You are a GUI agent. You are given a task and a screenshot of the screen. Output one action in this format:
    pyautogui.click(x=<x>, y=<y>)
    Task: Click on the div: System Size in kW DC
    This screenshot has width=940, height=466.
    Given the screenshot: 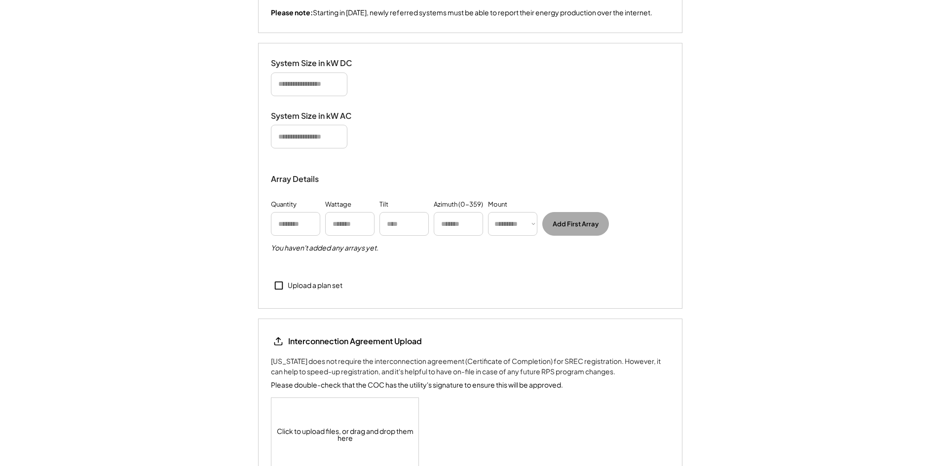 What is the action you would take?
    pyautogui.click(x=320, y=63)
    